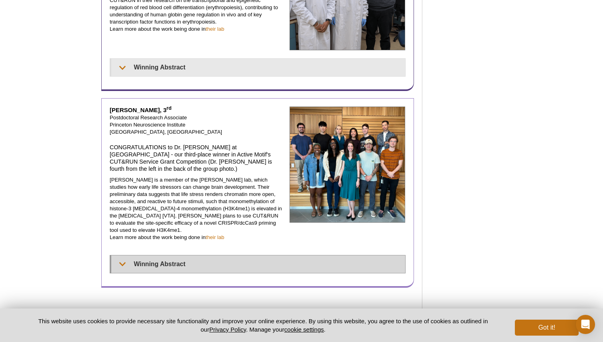 This screenshot has width=603, height=342. What do you see at coordinates (169, 108) in the screenshot?
I see `sup: rd` at bounding box center [169, 108].